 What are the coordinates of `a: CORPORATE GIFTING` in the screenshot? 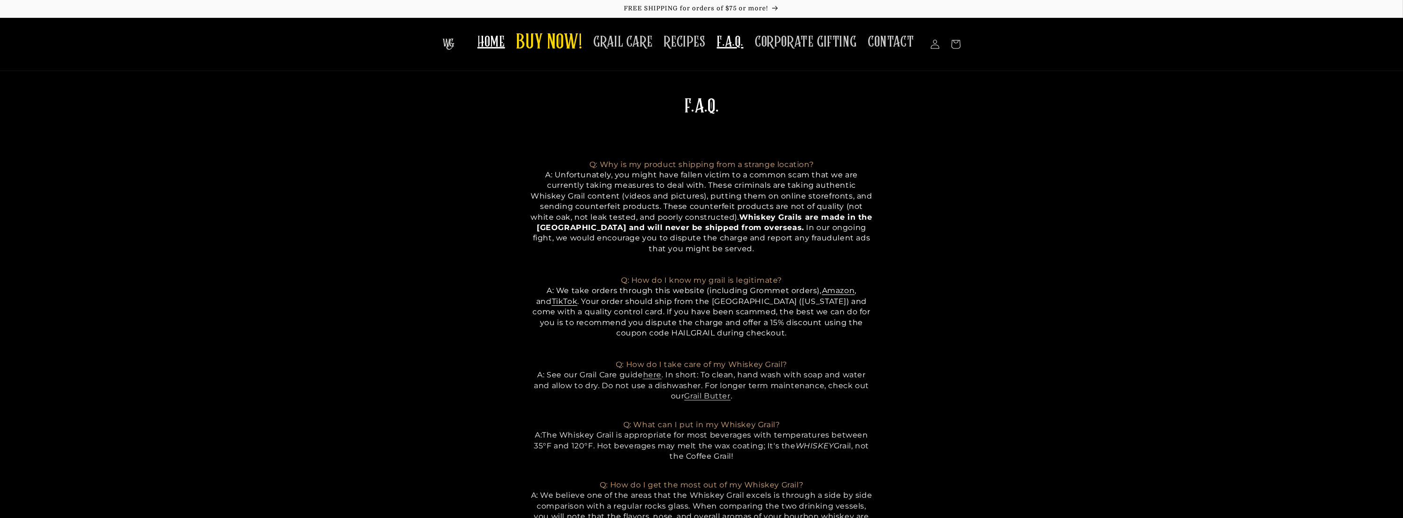 It's located at (806, 42).